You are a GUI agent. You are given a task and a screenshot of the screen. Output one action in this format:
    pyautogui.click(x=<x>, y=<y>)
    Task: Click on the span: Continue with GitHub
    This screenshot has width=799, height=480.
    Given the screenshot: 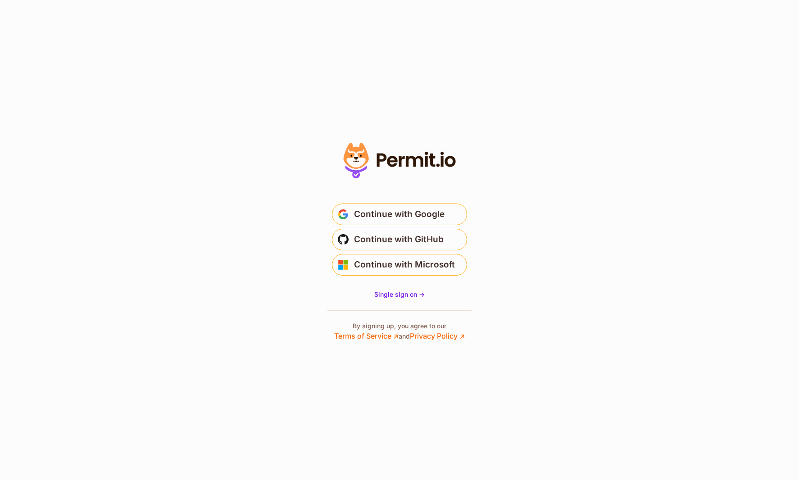 What is the action you would take?
    pyautogui.click(x=398, y=240)
    